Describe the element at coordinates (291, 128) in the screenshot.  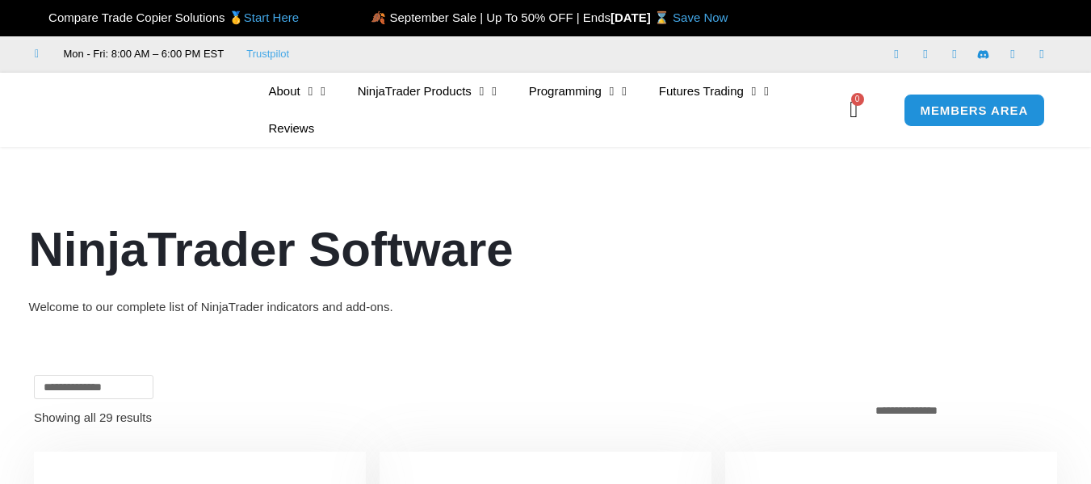
I see `a: Reviews` at that location.